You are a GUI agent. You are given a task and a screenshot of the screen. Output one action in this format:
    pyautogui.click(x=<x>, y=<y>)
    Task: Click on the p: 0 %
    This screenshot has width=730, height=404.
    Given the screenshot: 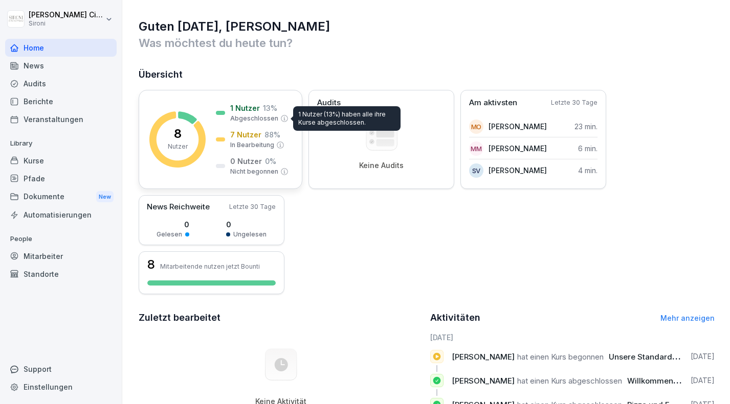 What is the action you would take?
    pyautogui.click(x=270, y=161)
    